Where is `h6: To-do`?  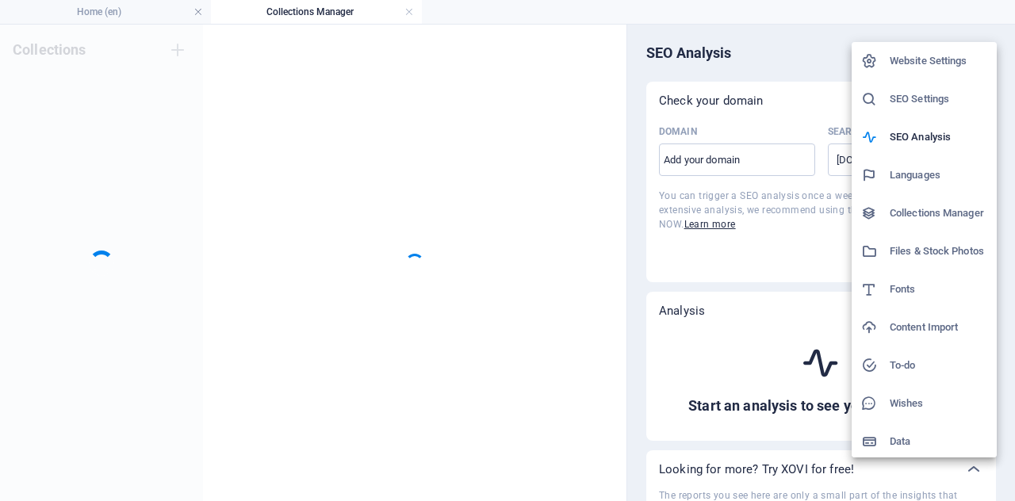 h6: To-do is located at coordinates (938, 366).